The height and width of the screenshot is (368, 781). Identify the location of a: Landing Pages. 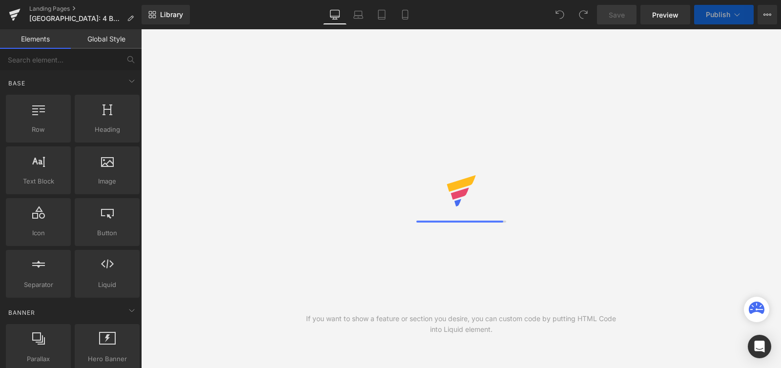
(85, 9).